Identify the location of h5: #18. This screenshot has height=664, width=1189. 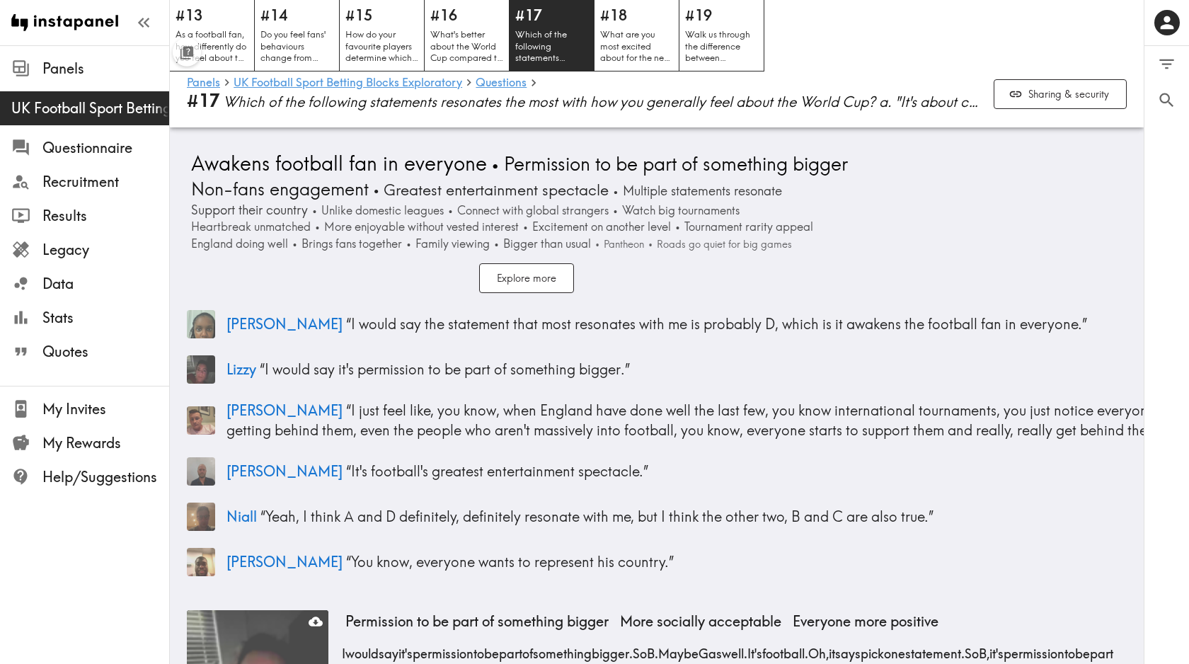
(636, 16).